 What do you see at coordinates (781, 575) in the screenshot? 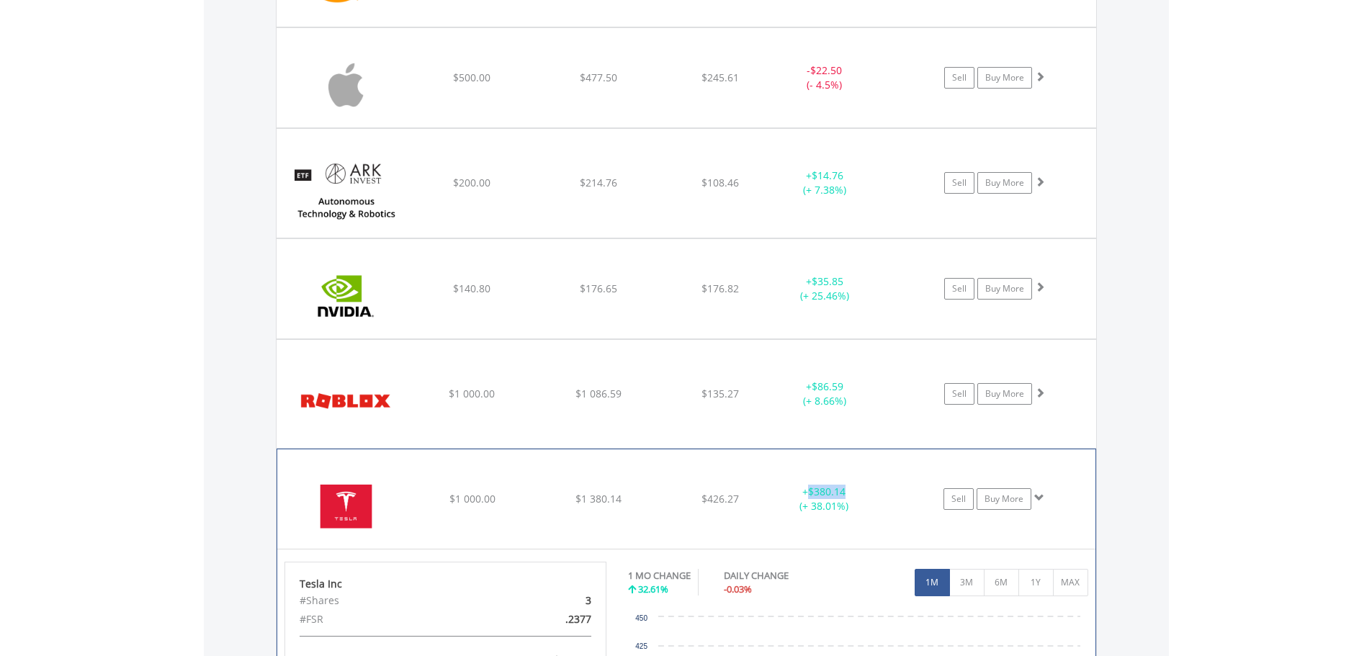
I see `div: DAILY CHANGE` at bounding box center [781, 575].